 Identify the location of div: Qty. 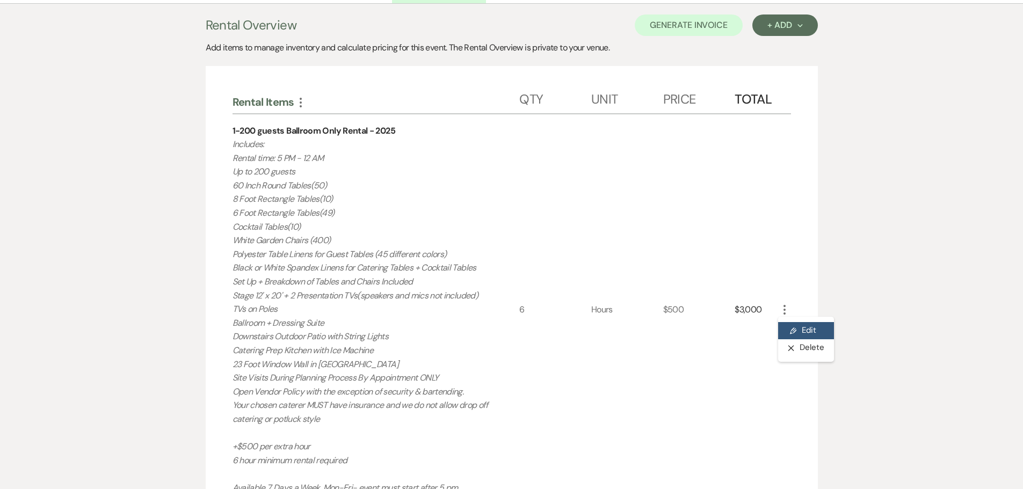
(555, 97).